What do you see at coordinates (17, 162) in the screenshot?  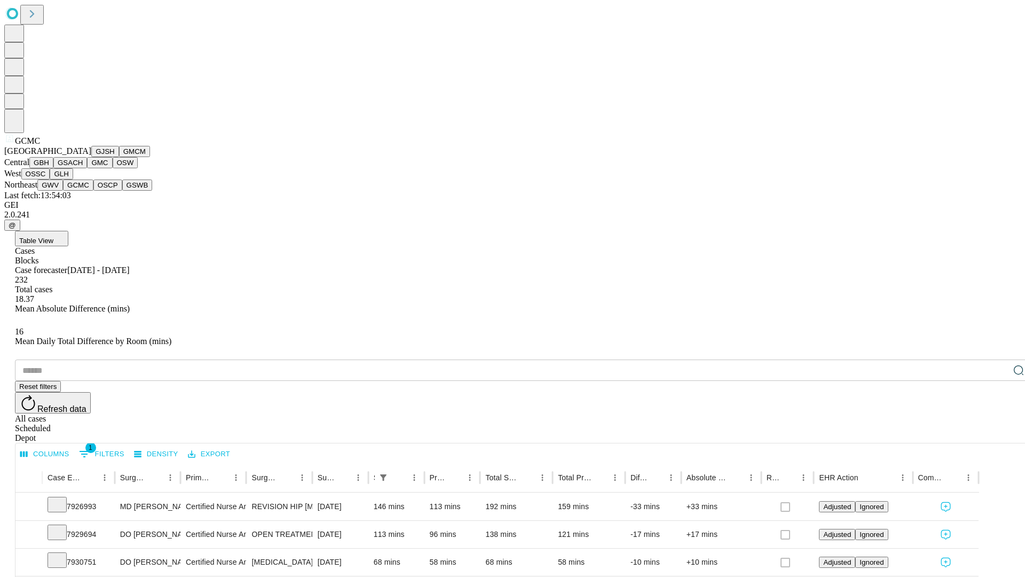 I see `span: Central` at bounding box center [17, 162].